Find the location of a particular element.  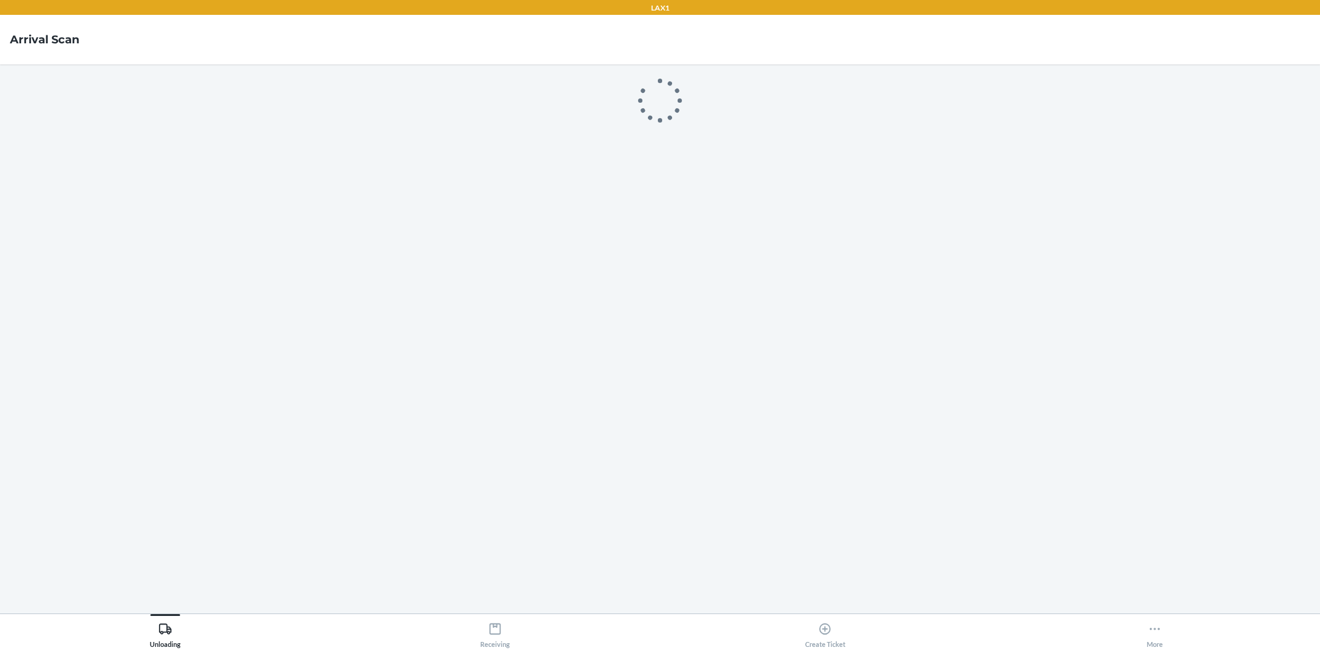

div: Receiving is located at coordinates (495, 632).